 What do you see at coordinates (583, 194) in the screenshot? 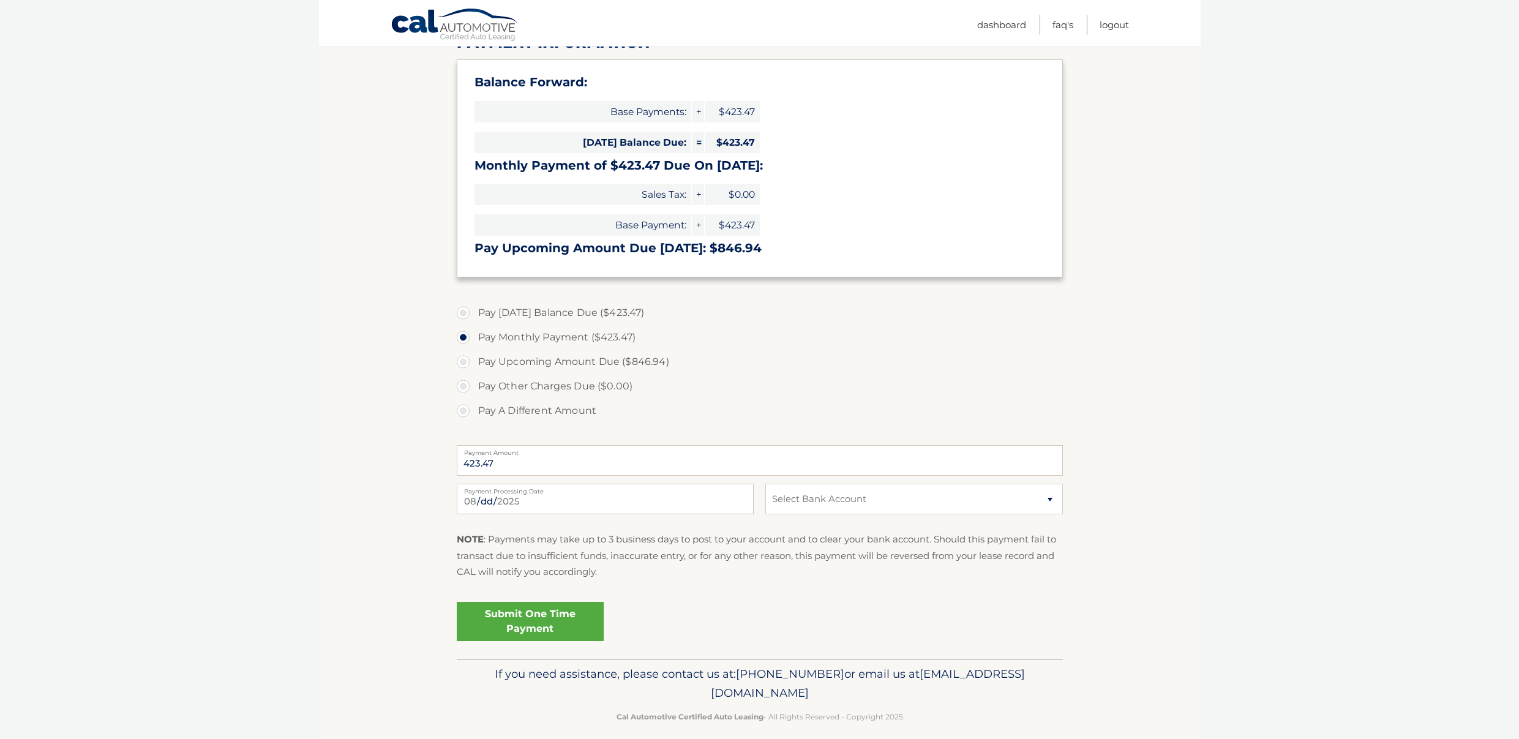
I see `span: Sales Tax:` at bounding box center [583, 194].